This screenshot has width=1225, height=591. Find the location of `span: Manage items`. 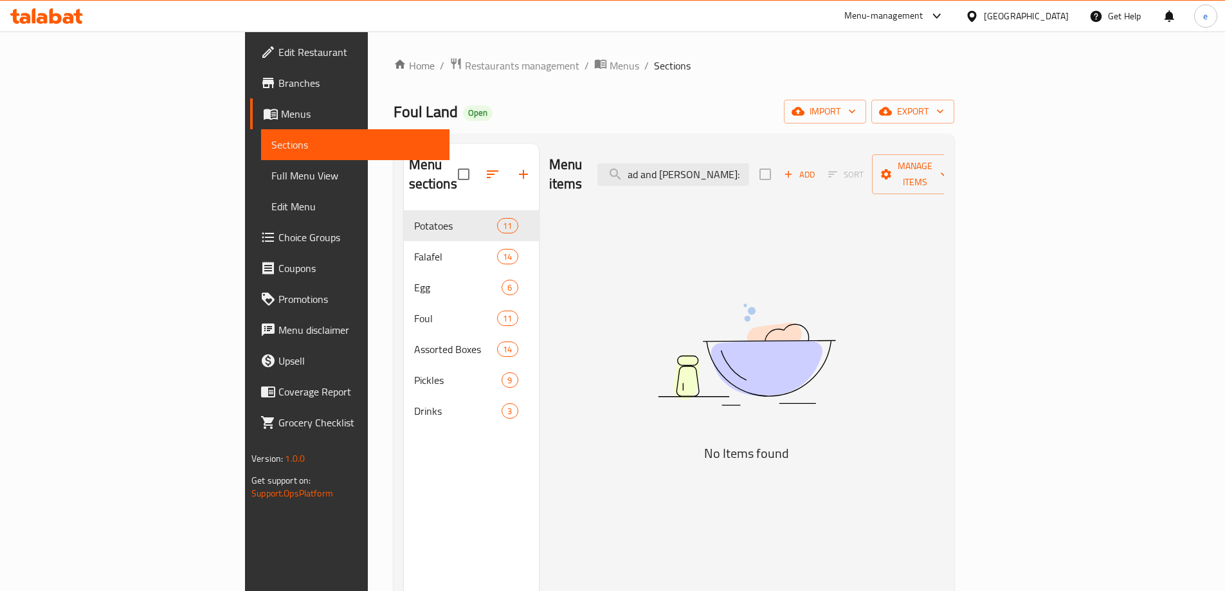

span: Manage items is located at coordinates (915, 174).